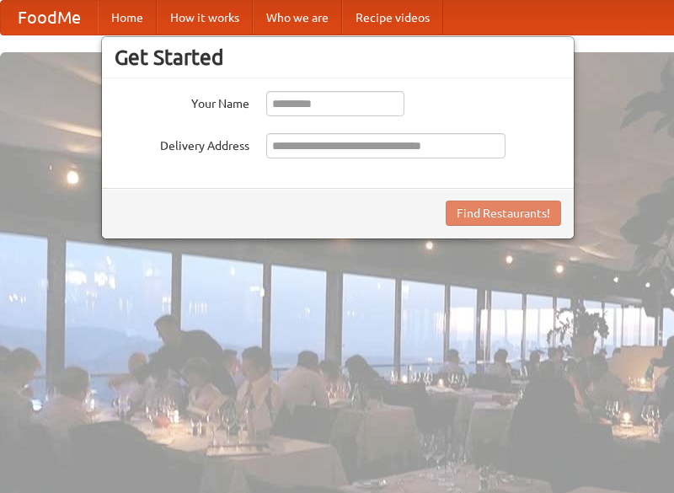 The image size is (674, 493). What do you see at coordinates (392, 18) in the screenshot?
I see `a: Recipe videos` at bounding box center [392, 18].